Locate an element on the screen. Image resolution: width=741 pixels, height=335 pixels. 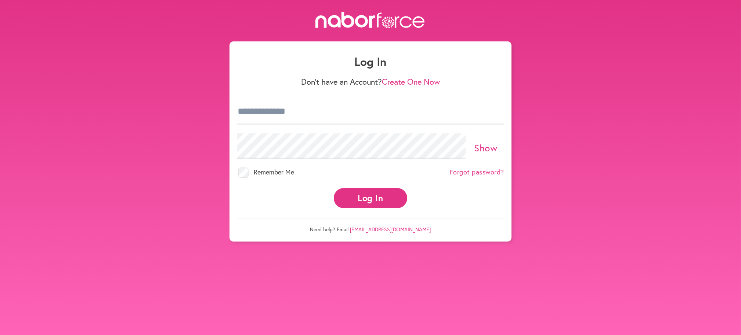
p: Need help? Email is located at coordinates (370, 226).